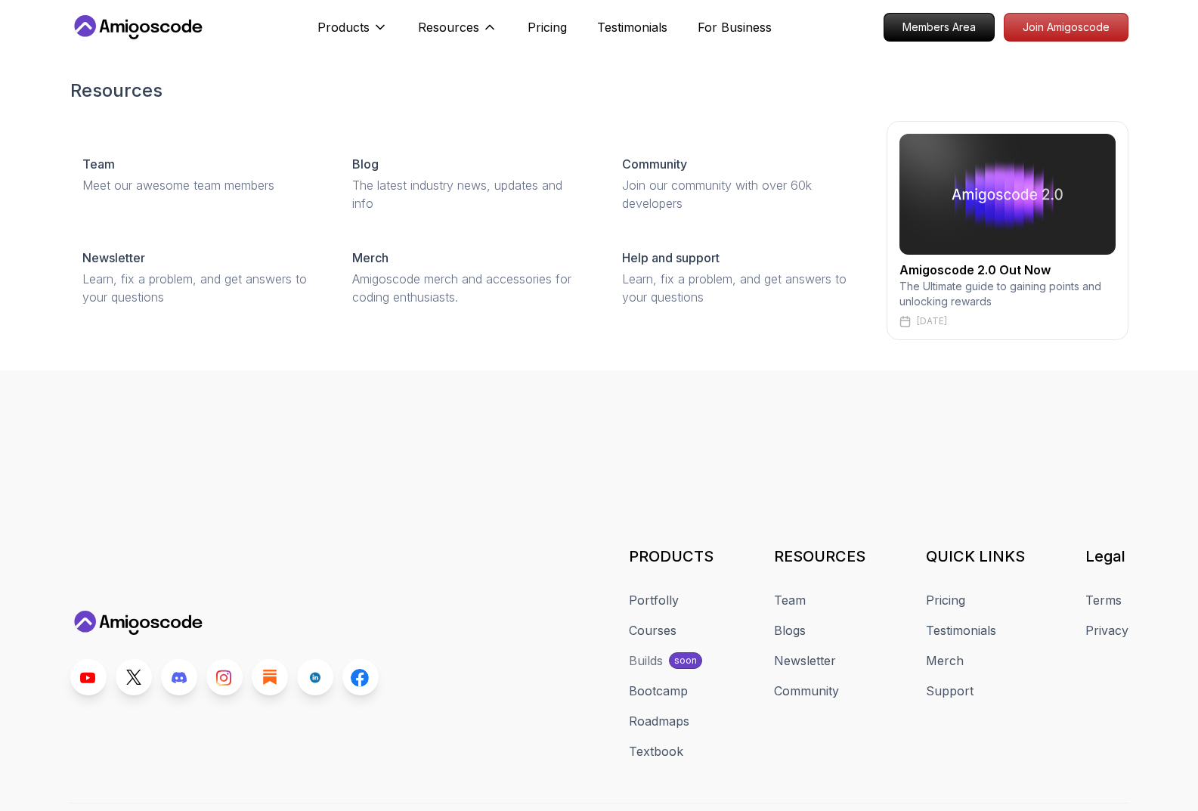 The width and height of the screenshot is (1198, 811). I want to click on a: Members Area, so click(939, 27).